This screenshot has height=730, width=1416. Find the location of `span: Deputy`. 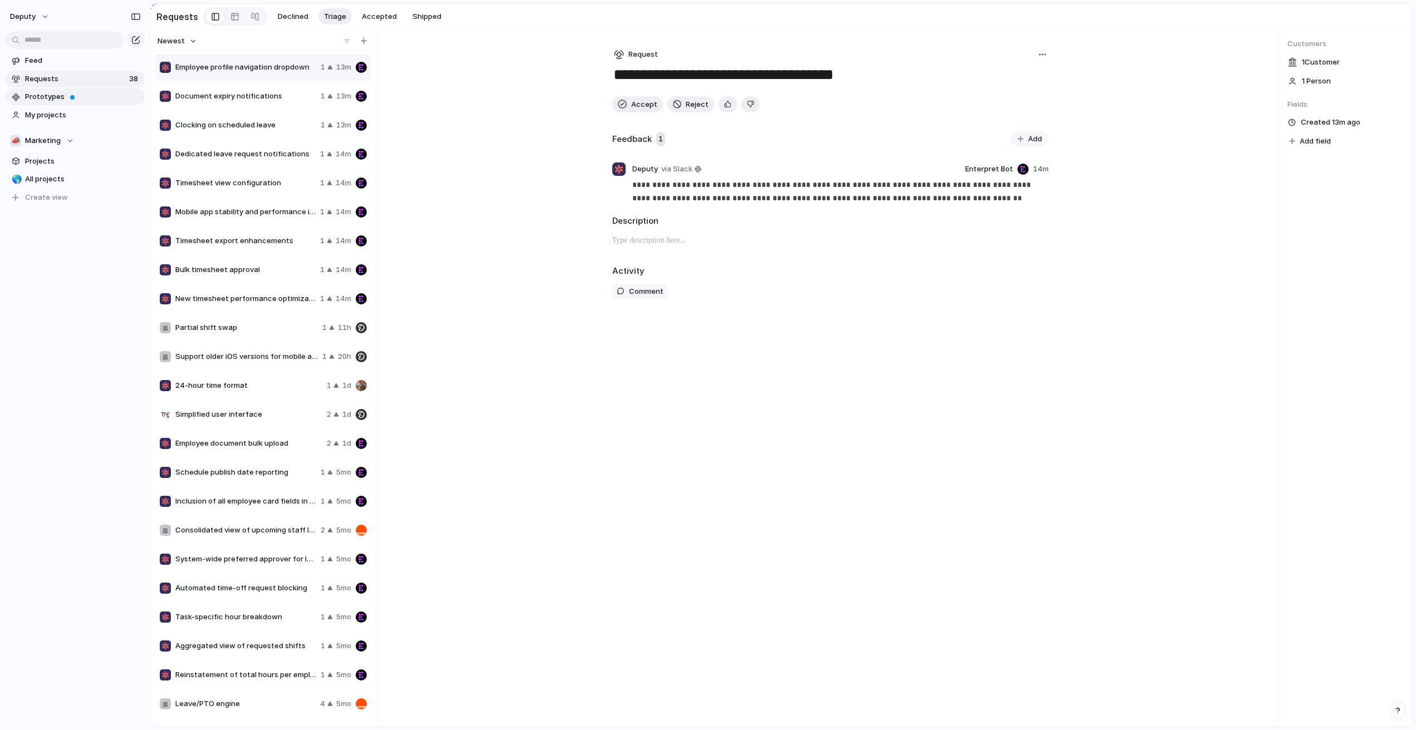

span: Deputy is located at coordinates (645, 169).